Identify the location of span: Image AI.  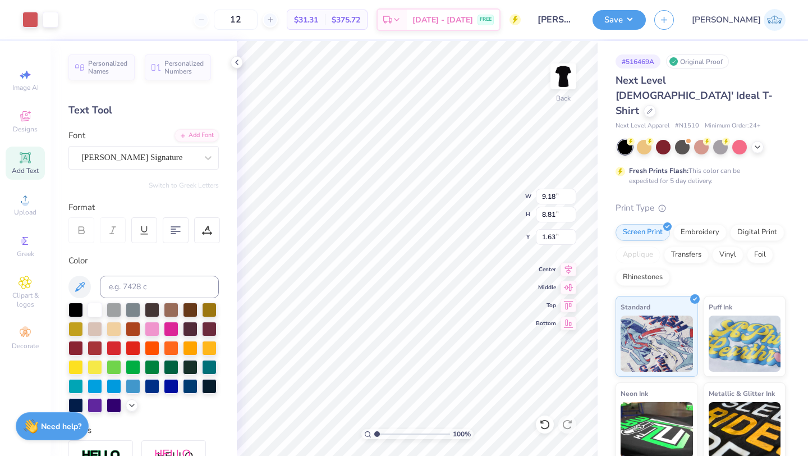
(25, 88).